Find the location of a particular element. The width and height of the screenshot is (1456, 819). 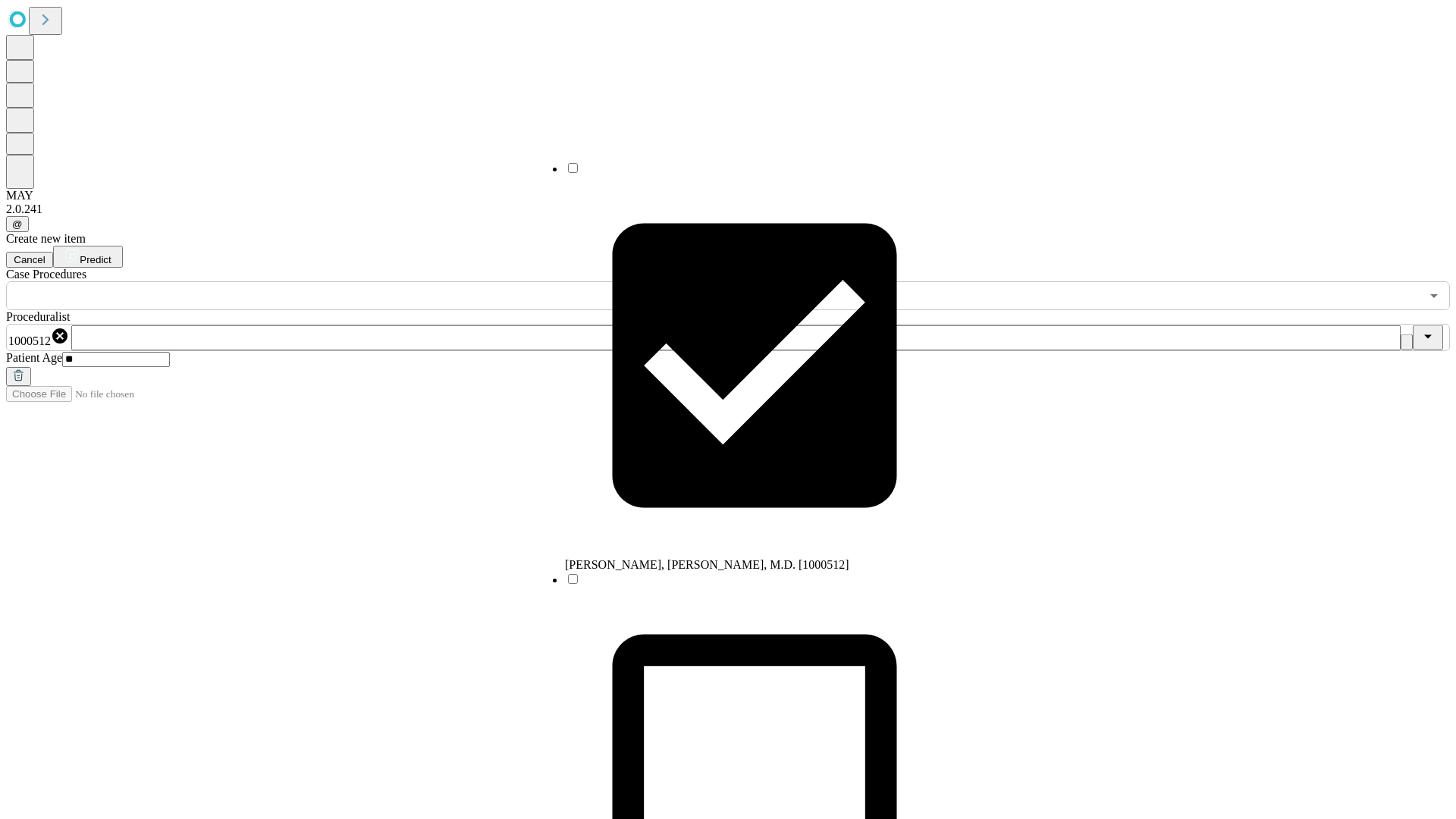

button: Close is located at coordinates (1428, 337).